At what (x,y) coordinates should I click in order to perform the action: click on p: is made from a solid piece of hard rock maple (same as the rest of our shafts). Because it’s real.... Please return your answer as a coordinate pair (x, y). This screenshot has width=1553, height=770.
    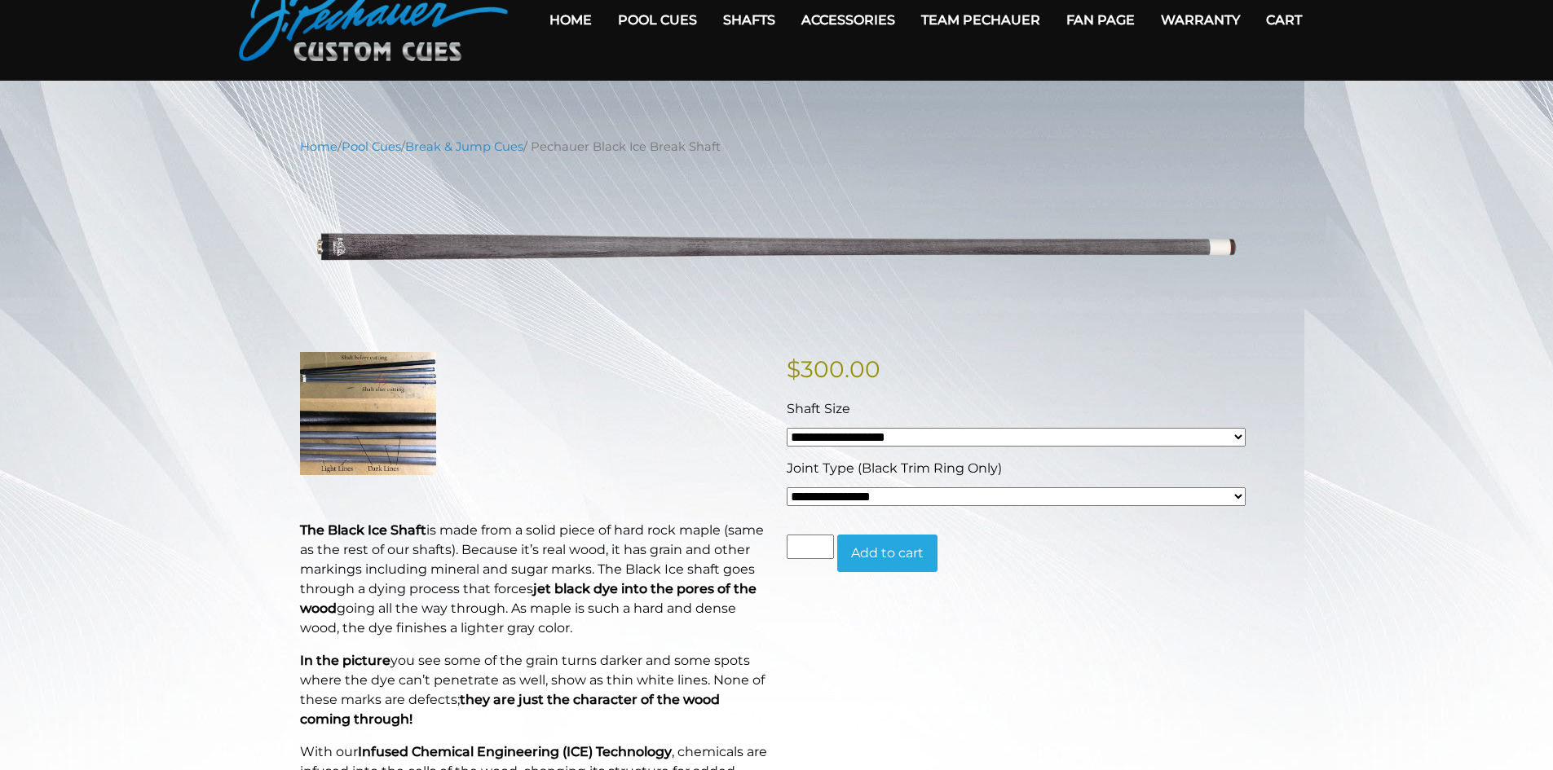
    Looking at the image, I should click on (533, 579).